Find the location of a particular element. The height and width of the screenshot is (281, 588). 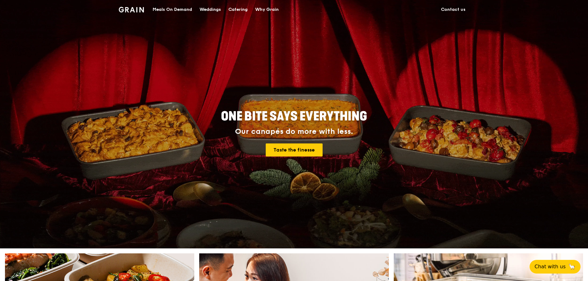

button: Chat with us🦙 is located at coordinates (555, 267).